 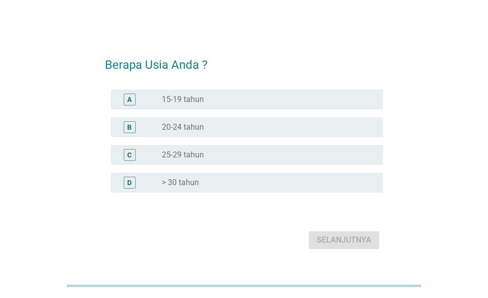 I want to click on div: C, so click(x=129, y=155).